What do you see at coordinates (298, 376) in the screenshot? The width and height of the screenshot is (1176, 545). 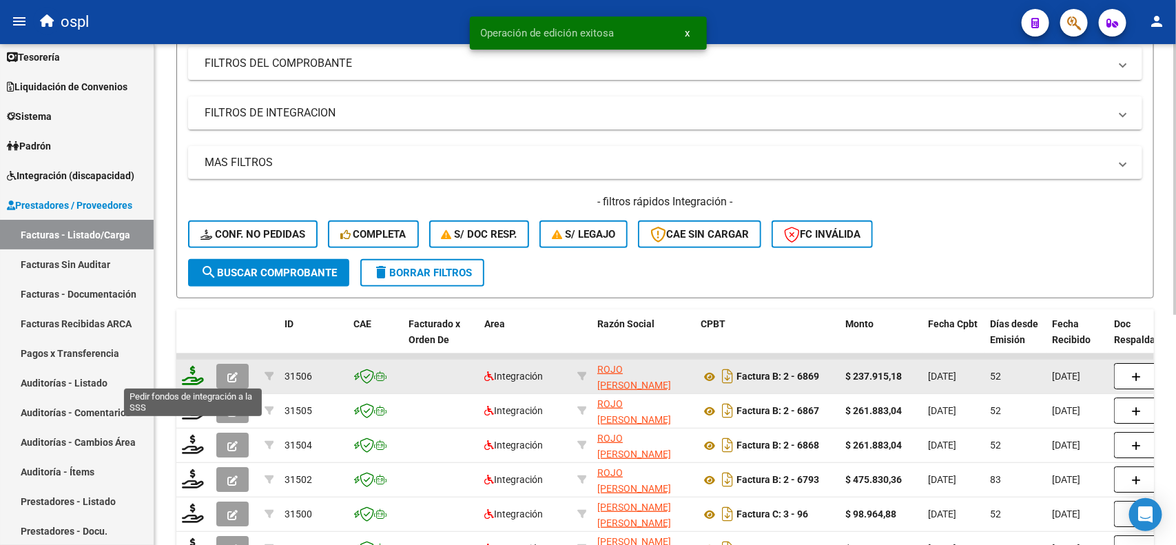 I see `span: 31506` at bounding box center [298, 376].